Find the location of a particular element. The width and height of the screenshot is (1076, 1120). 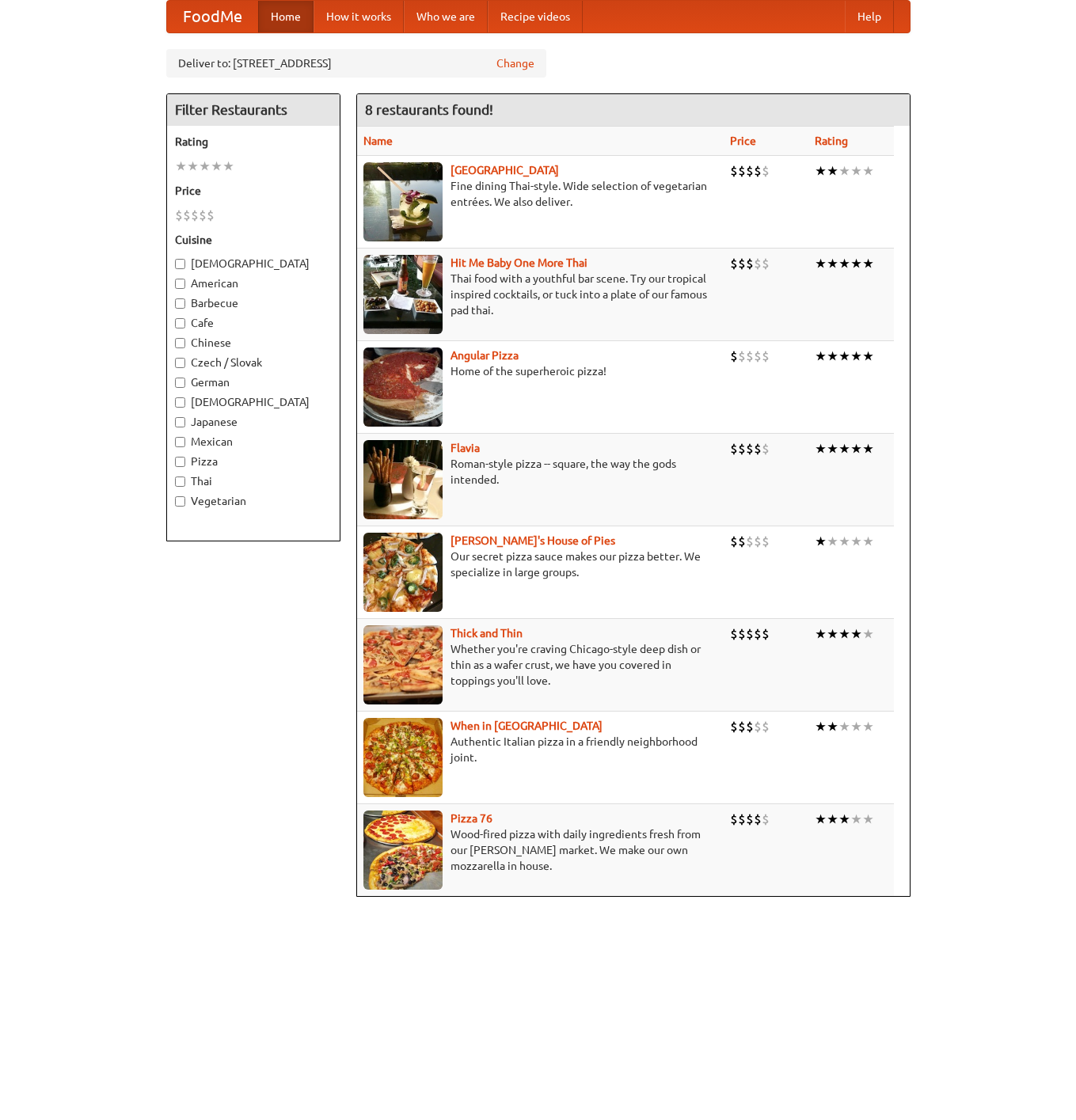

a: Rating is located at coordinates (832, 141).